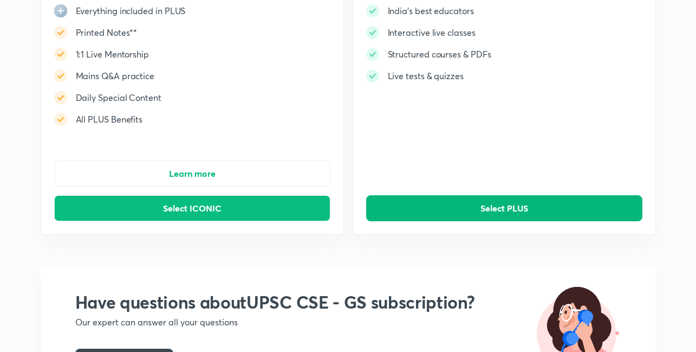 This screenshot has width=696, height=352. I want to click on button: Learn more, so click(192, 173).